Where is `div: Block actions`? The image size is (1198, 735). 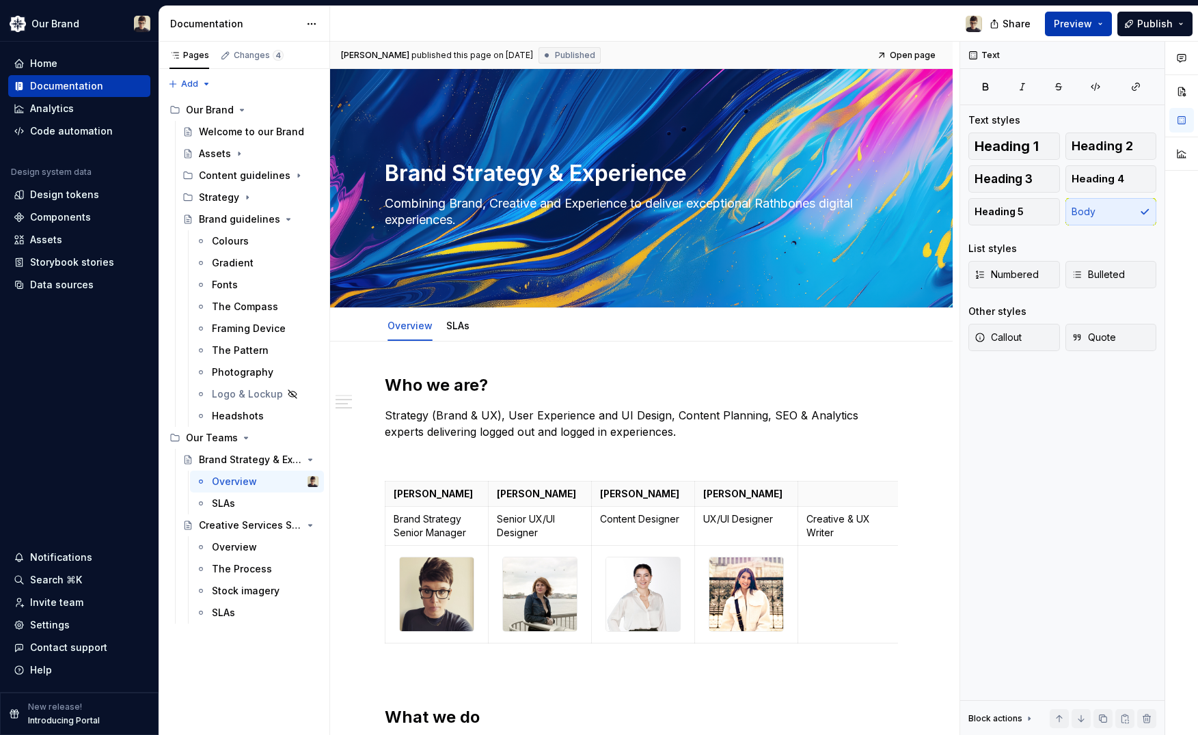 div: Block actions is located at coordinates (1001, 719).